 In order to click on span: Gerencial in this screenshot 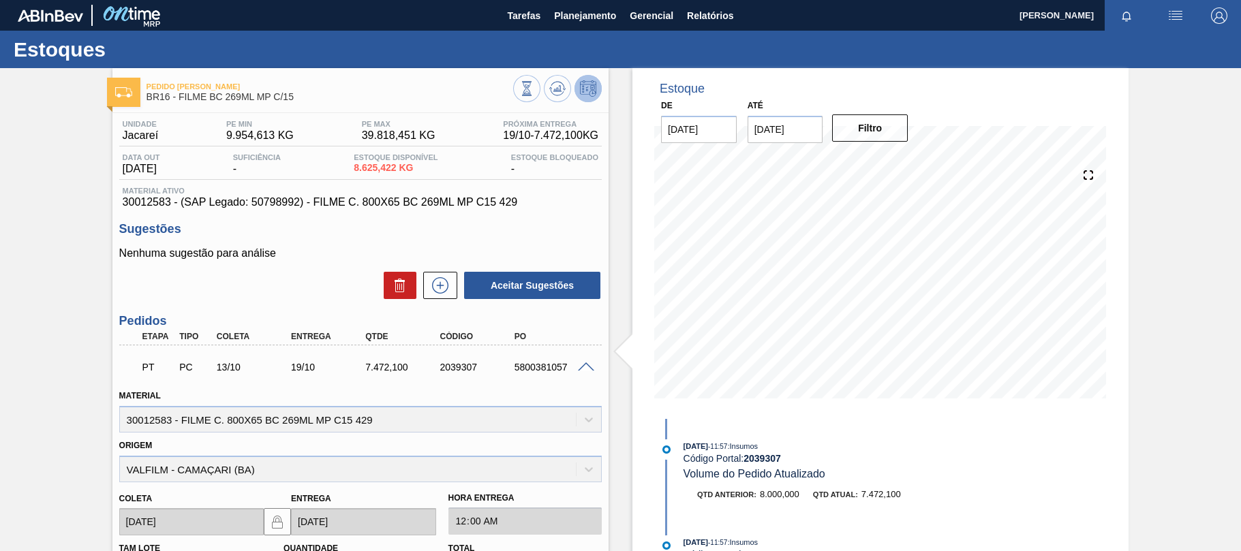, I will do `click(652, 16)`.